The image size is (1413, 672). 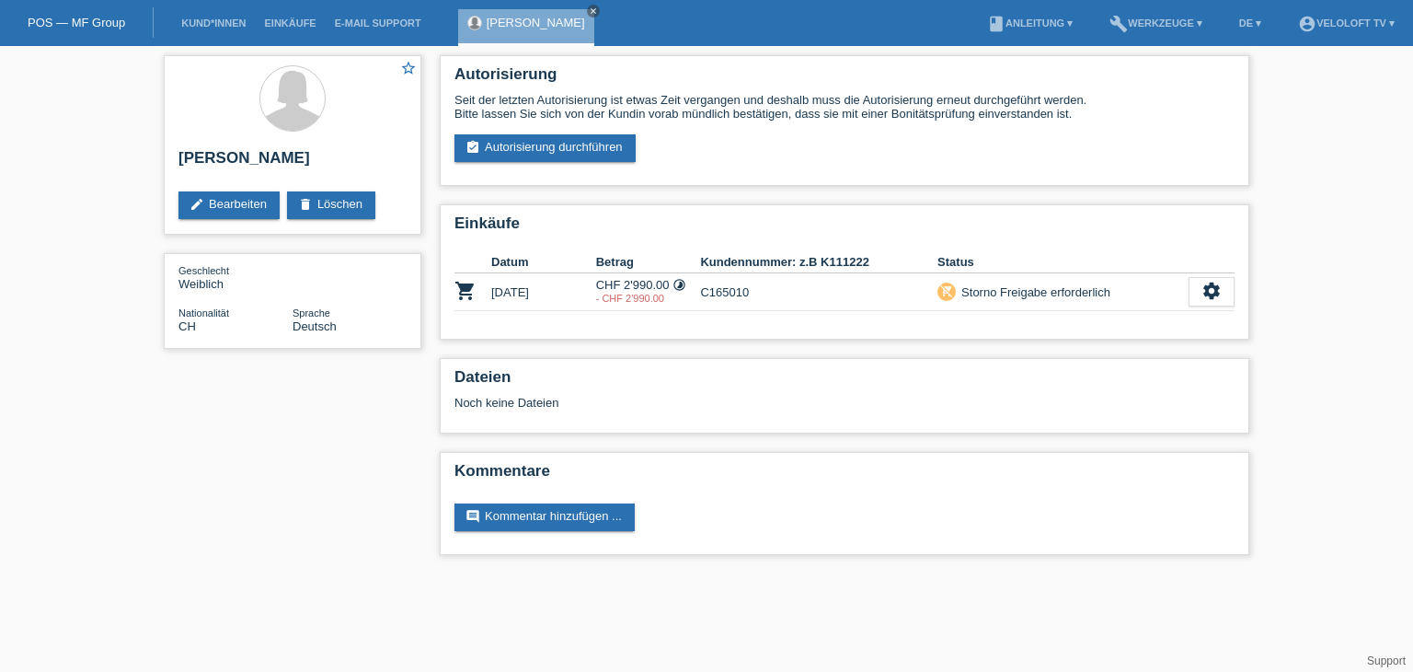 I want to click on a: E-Mail Support, so click(x=378, y=23).